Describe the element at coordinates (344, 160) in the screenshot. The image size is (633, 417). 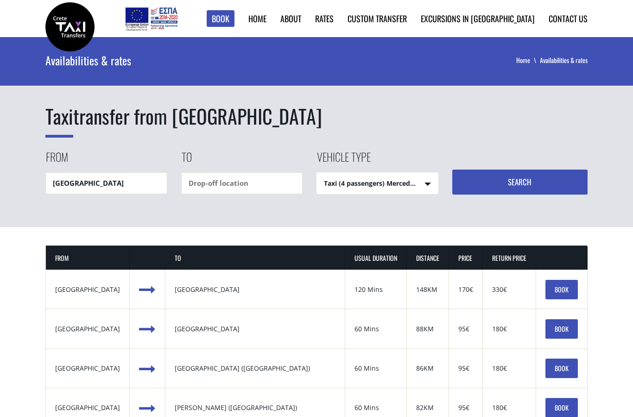
I see `label: Vehicle type` at that location.